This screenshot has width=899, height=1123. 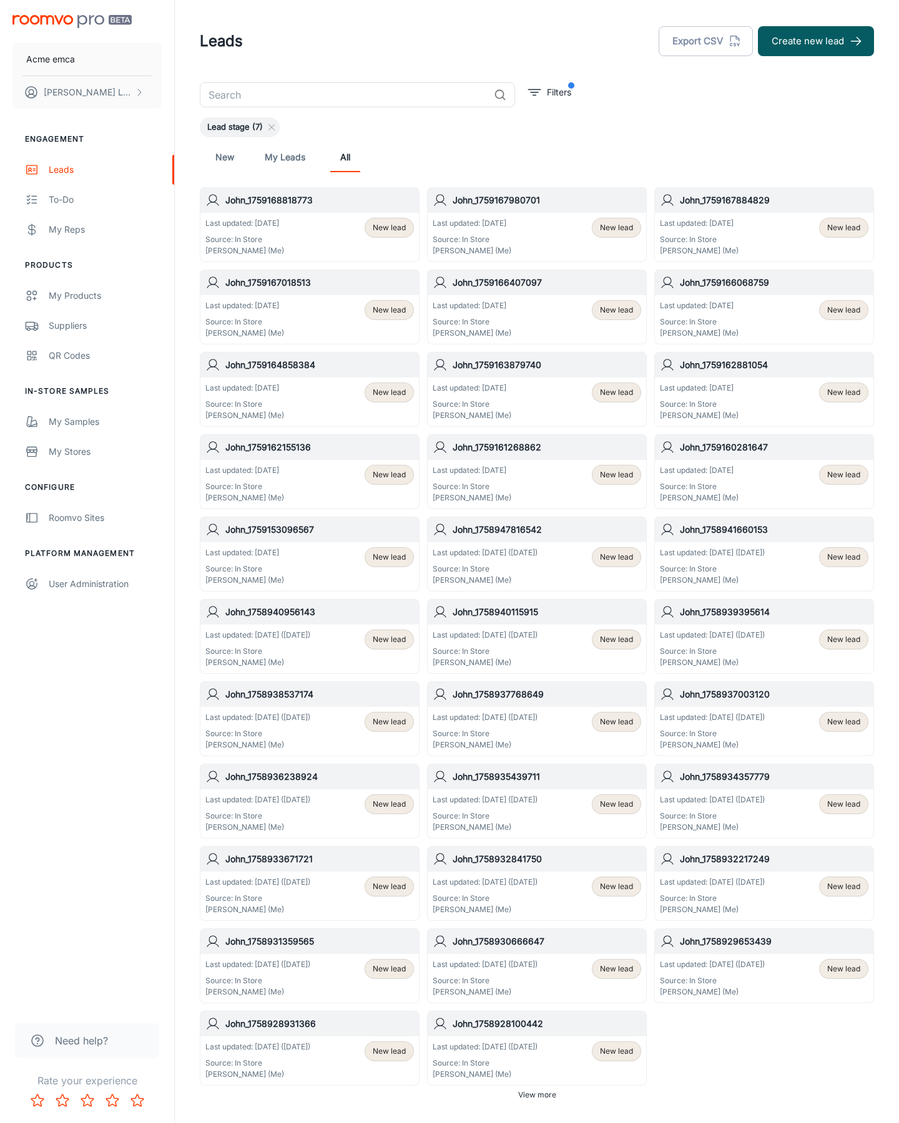 What do you see at coordinates (240, 127) in the screenshot?
I see `div: Lead stage (7)` at bounding box center [240, 127].